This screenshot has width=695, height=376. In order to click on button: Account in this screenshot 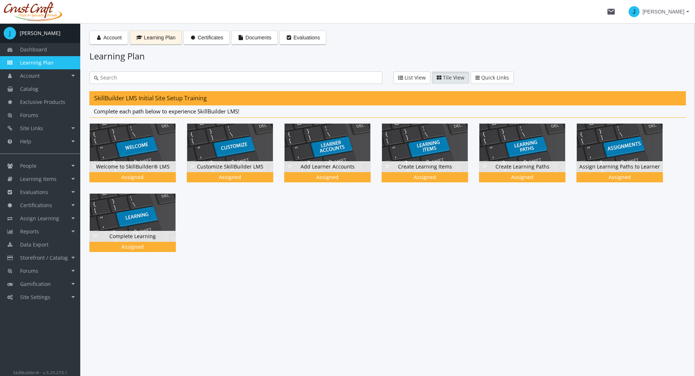, I will do `click(109, 38)`.